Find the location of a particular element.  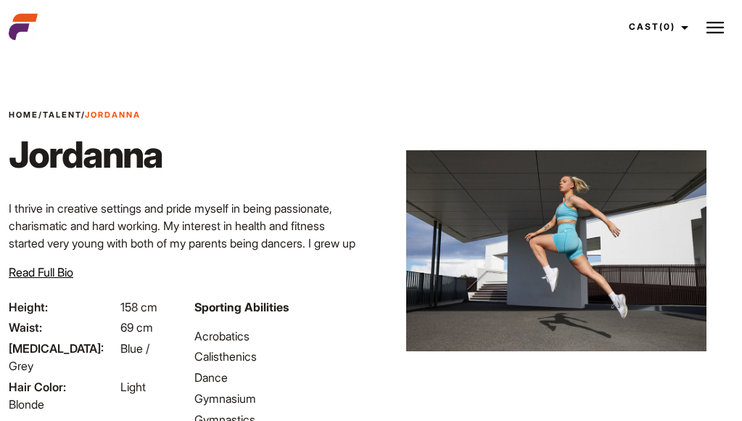

span: Read Full Bio is located at coordinates (41, 272).